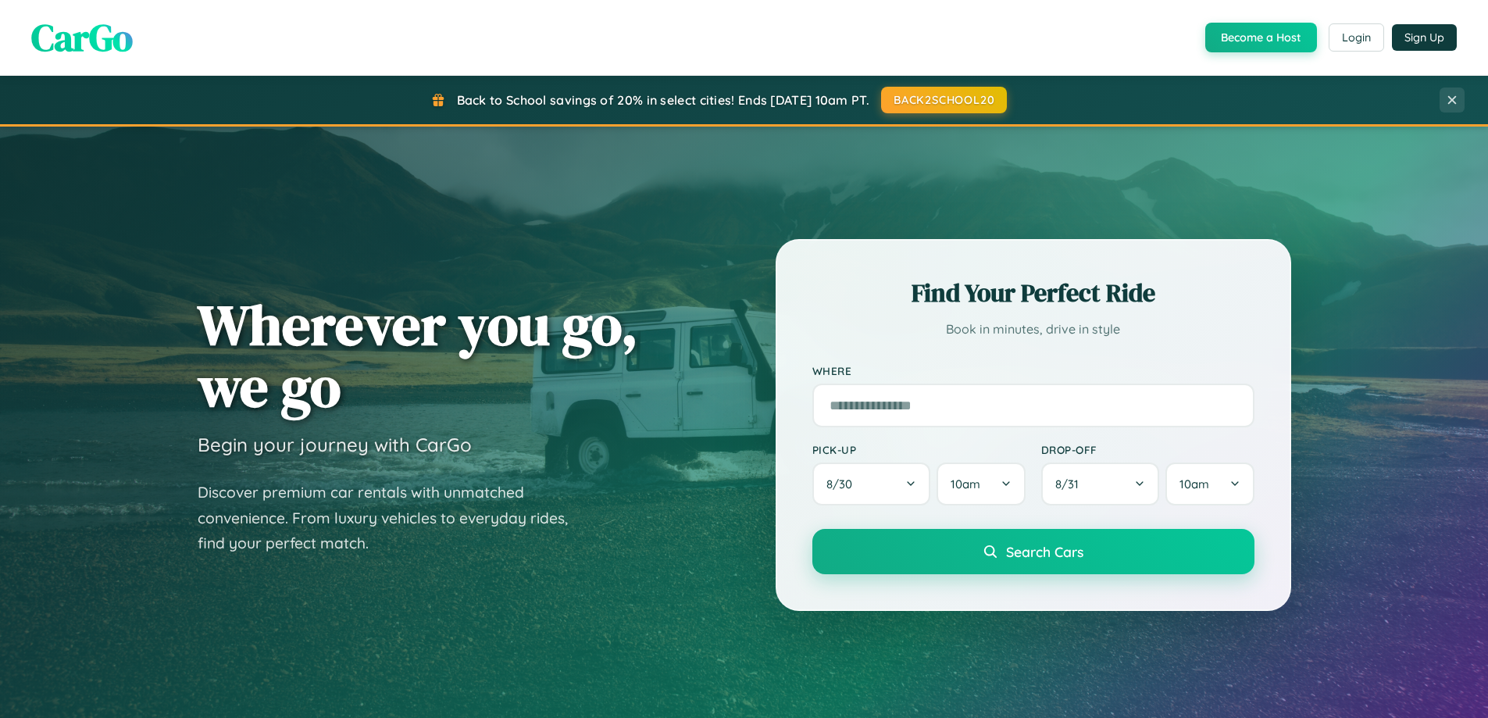  I want to click on button: Sign Up, so click(1424, 37).